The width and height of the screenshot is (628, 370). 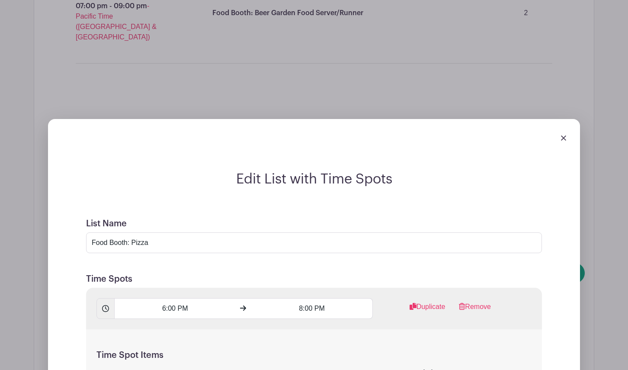 I want to click on input: Set End Time, so click(x=312, y=308).